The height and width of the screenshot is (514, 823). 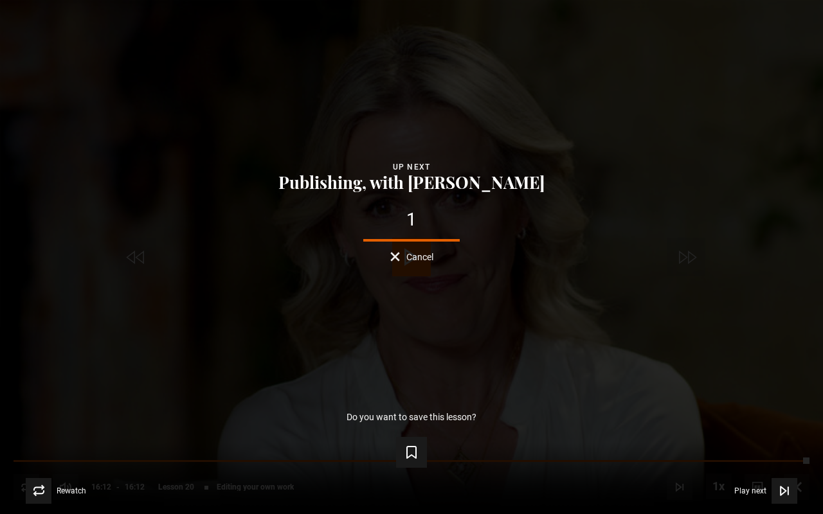 What do you see at coordinates (56, 491) in the screenshot?
I see `button: Rewatch` at bounding box center [56, 491].